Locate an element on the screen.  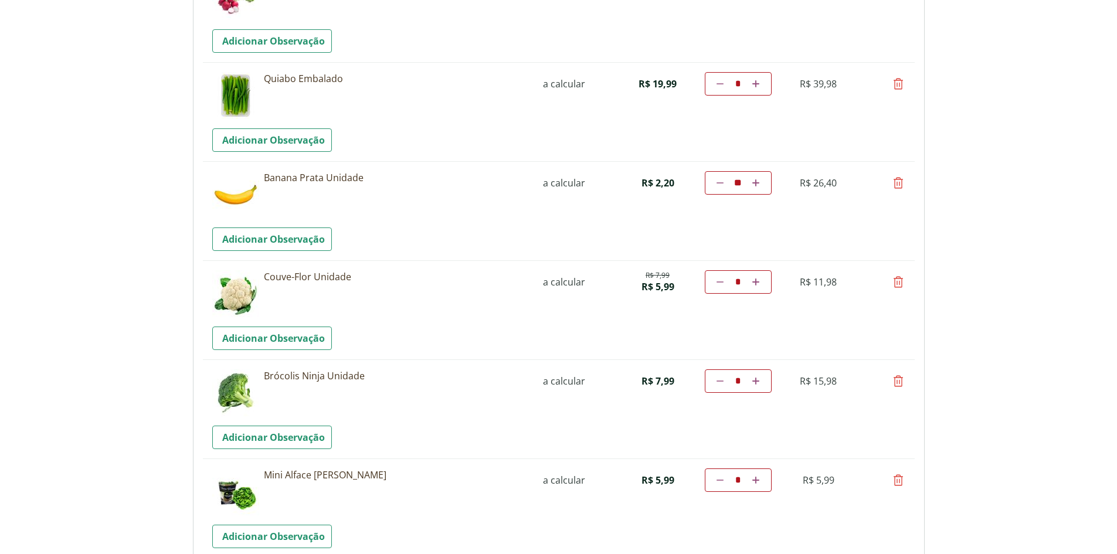
a: Quiabo Embalado is located at coordinates (393, 79).